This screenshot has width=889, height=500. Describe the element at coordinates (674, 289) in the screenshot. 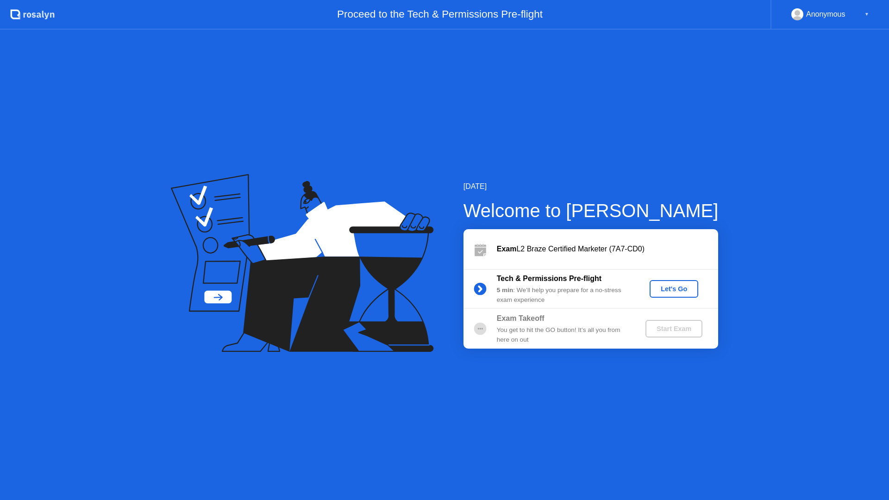

I see `button: Let's Go` at that location.